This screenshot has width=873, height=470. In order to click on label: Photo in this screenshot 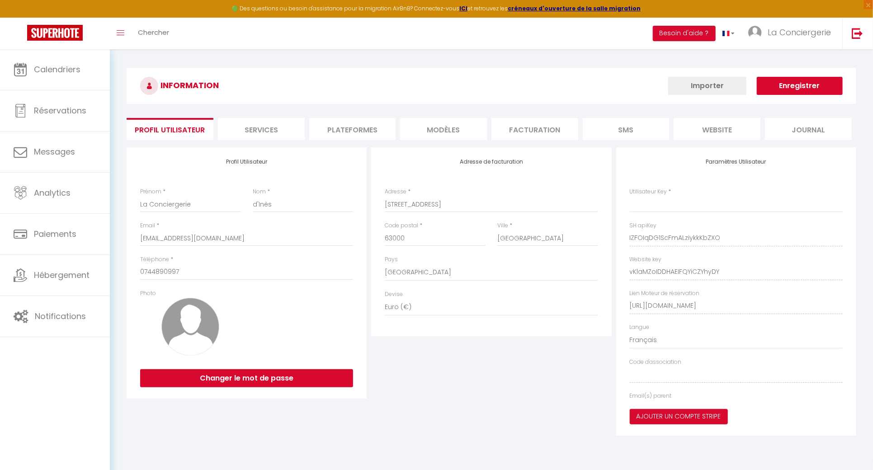, I will do `click(148, 293)`.